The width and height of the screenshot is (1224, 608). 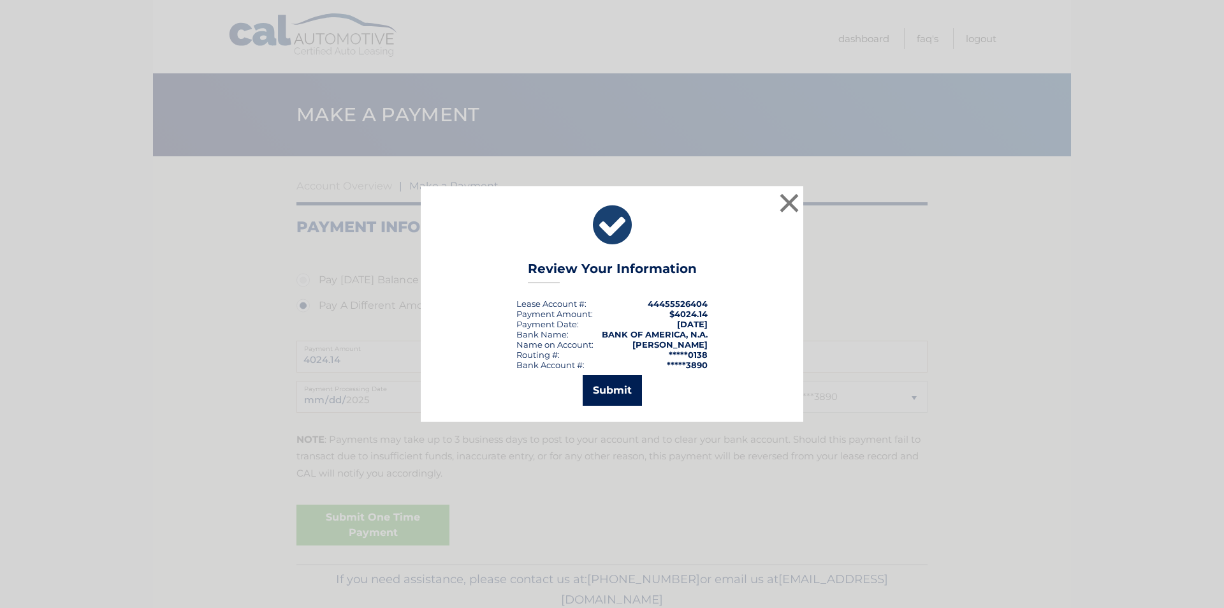 What do you see at coordinates (655, 334) in the screenshot?
I see `strong: BANK OF AMERICA, N.A.` at bounding box center [655, 334].